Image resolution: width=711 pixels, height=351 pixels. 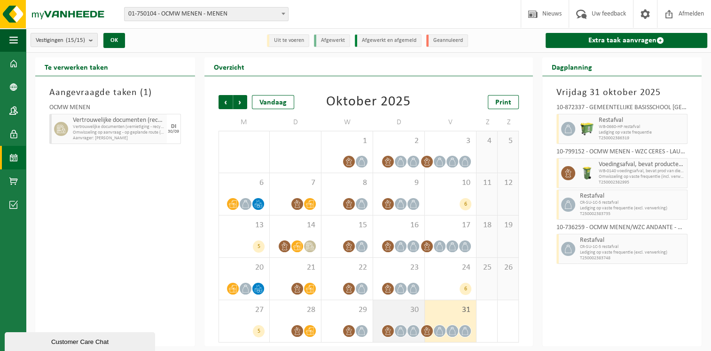 What do you see at coordinates (173, 132) in the screenshot?
I see `div: 30/09` at bounding box center [173, 132].